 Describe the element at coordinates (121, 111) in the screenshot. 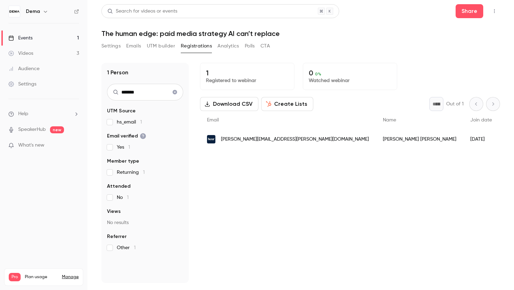

I see `span: UTM Source` at that location.